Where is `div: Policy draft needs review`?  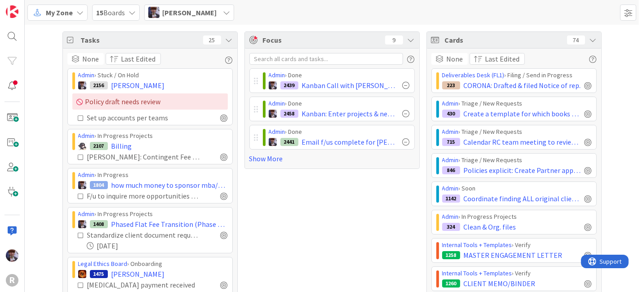
div: Policy draft needs review is located at coordinates (150, 102).